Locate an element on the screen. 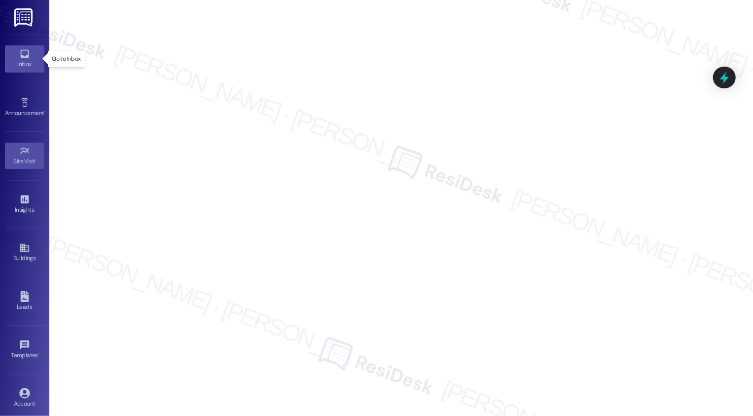  a: Buildings is located at coordinates (25, 252).